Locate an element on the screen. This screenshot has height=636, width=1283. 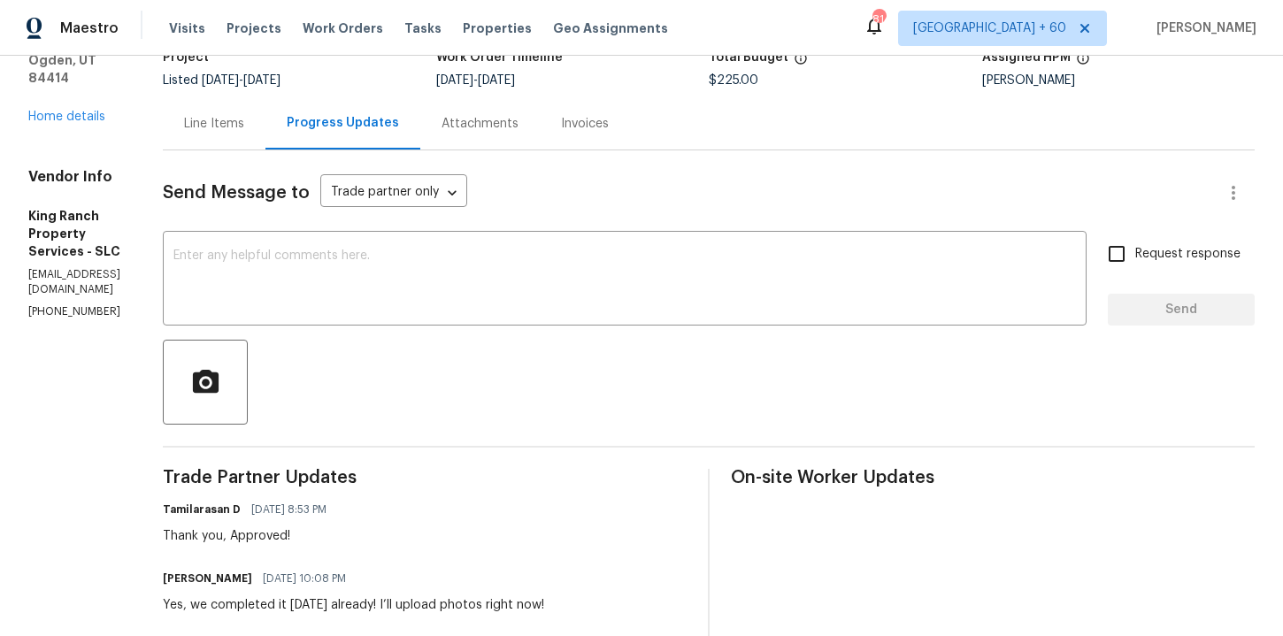
h5: Assigned HPM is located at coordinates (1026, 58).